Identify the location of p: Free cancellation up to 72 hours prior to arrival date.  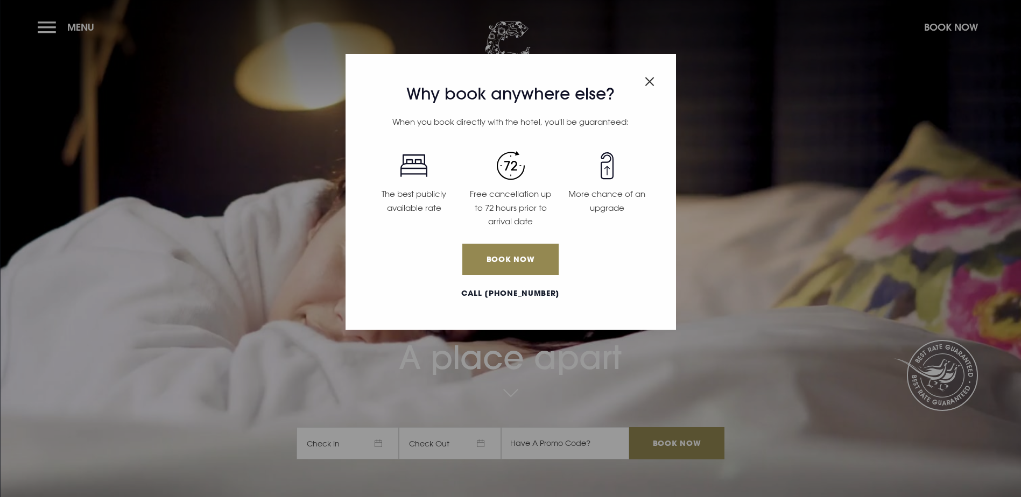
(510, 208).